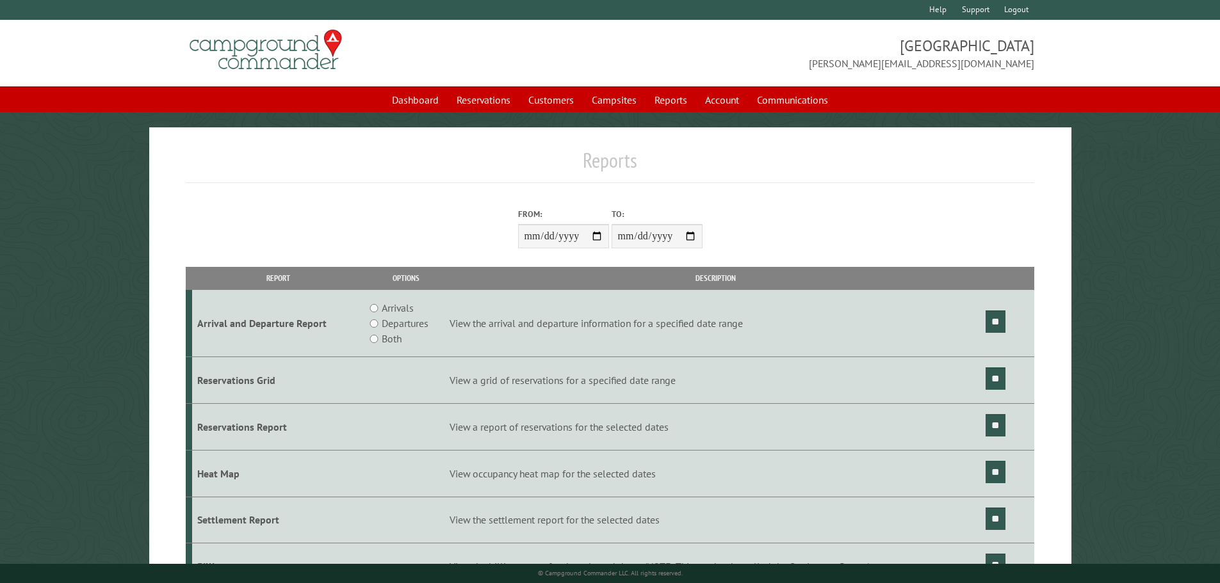  What do you see at coordinates (278, 426) in the screenshot?
I see `td: Reservations Report` at bounding box center [278, 426].